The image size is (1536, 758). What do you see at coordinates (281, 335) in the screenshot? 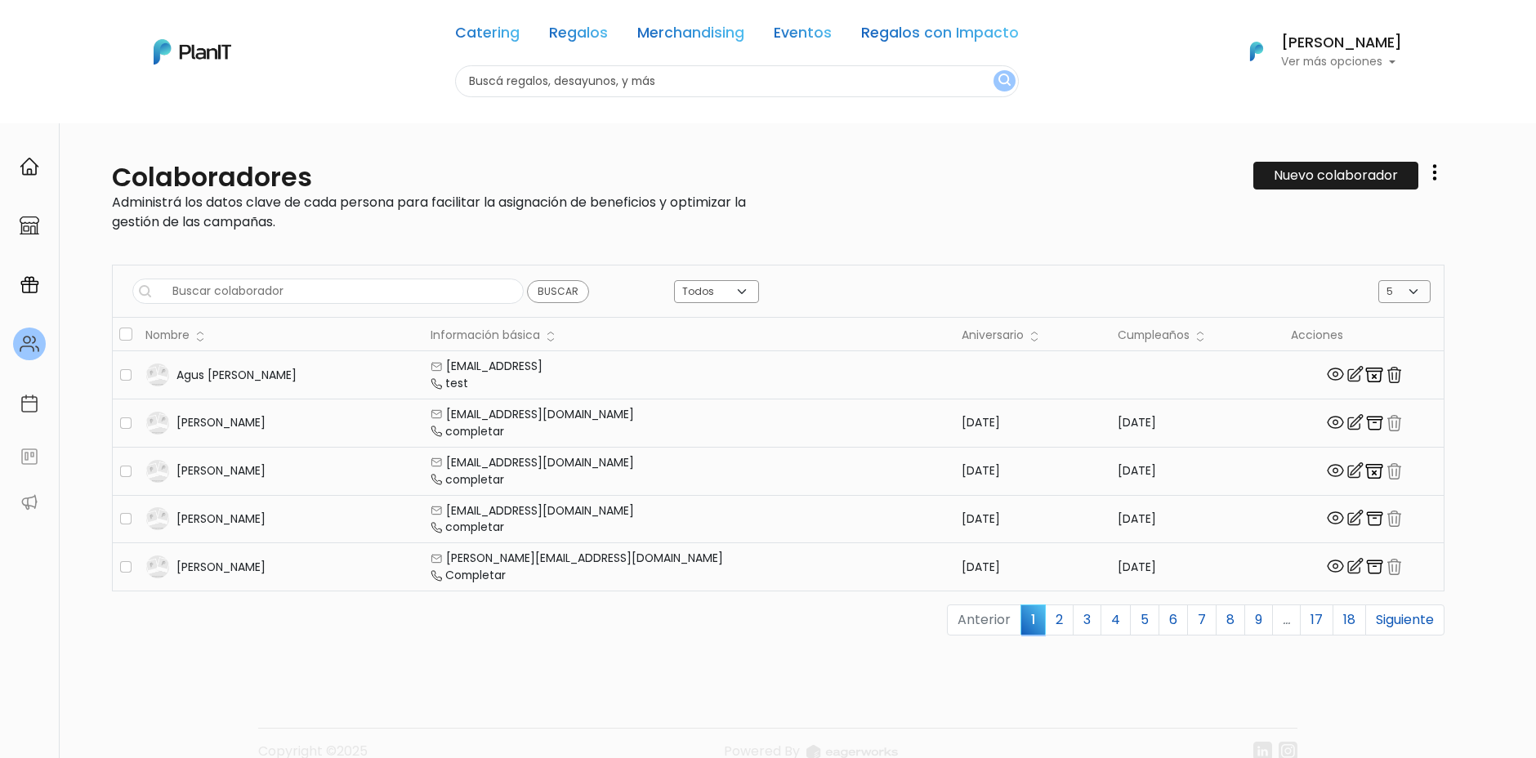
I see `div: Nombre` at bounding box center [281, 335].